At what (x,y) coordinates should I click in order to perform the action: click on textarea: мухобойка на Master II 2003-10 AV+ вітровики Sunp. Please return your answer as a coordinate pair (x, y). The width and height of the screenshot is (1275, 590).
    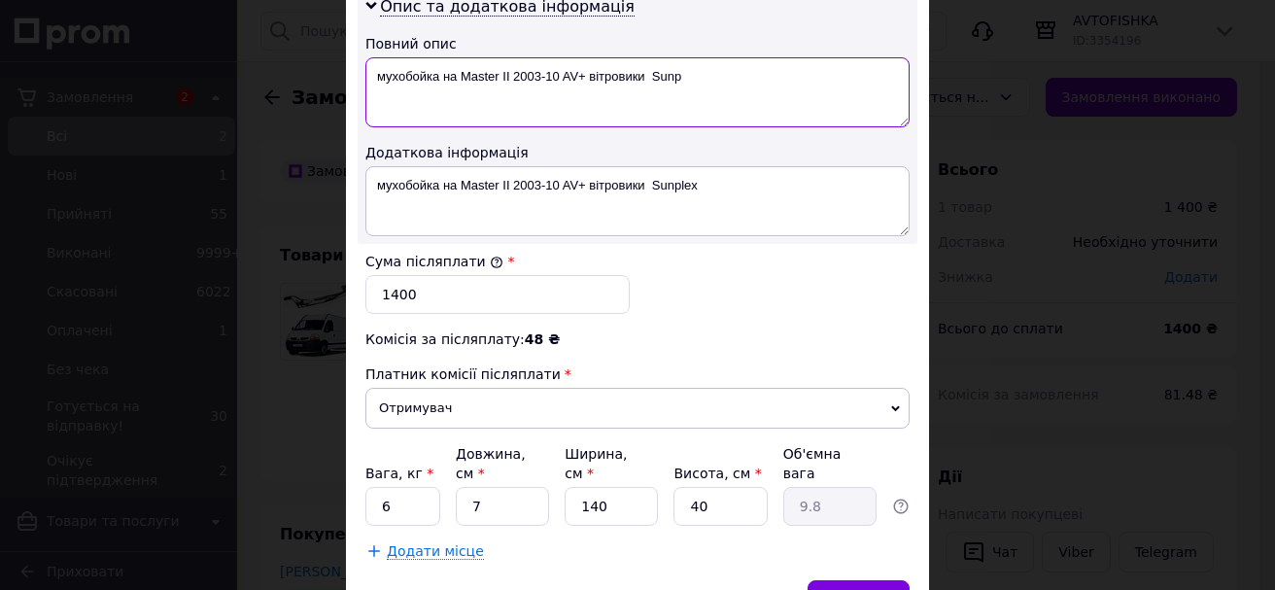
    Looking at the image, I should click on (637, 92).